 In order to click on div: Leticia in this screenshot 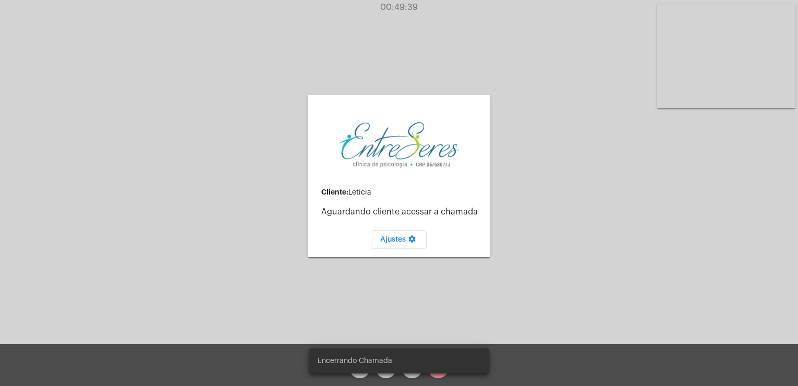, I will do `click(402, 192)`.